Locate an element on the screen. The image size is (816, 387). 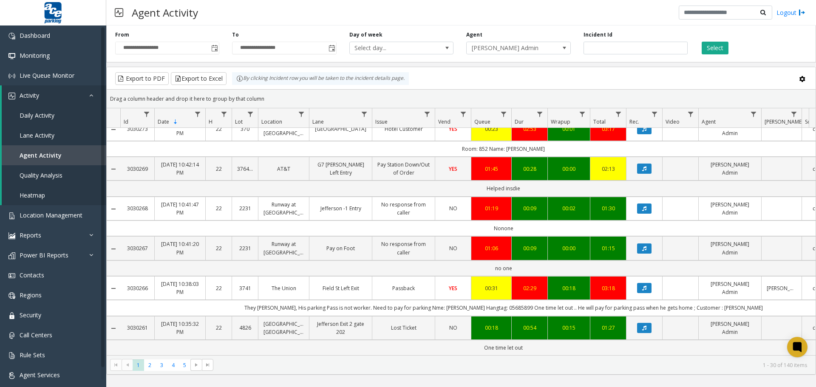
a: Quality Analysis is located at coordinates (54, 175).